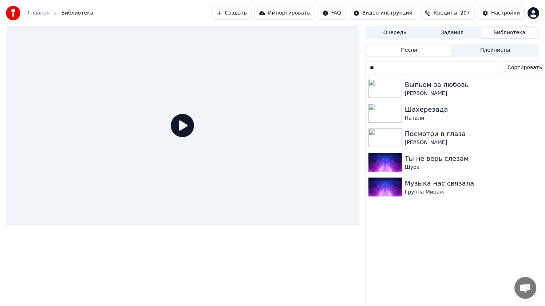  I want to click on div: Открытый чат, so click(526, 288).